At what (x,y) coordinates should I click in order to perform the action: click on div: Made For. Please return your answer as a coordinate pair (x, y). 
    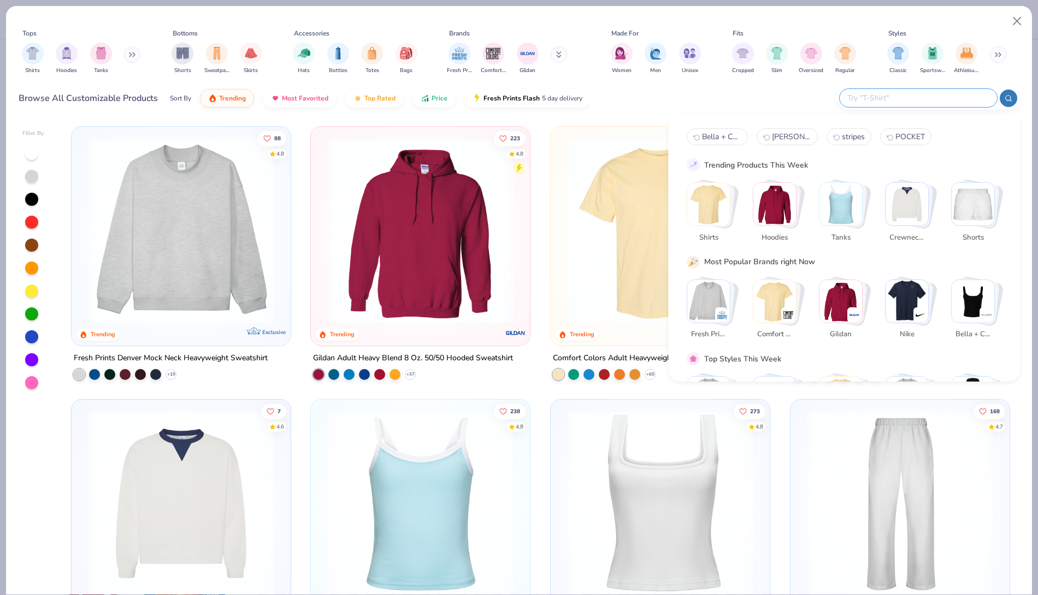
    Looking at the image, I should click on (625, 33).